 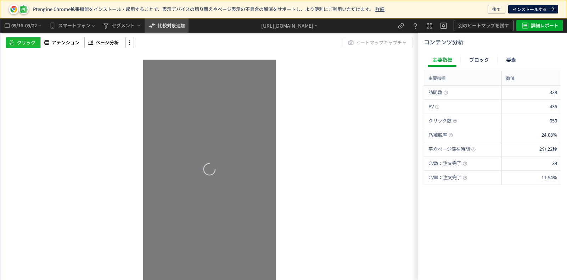 I want to click on span: スマートフォン, so click(x=74, y=26).